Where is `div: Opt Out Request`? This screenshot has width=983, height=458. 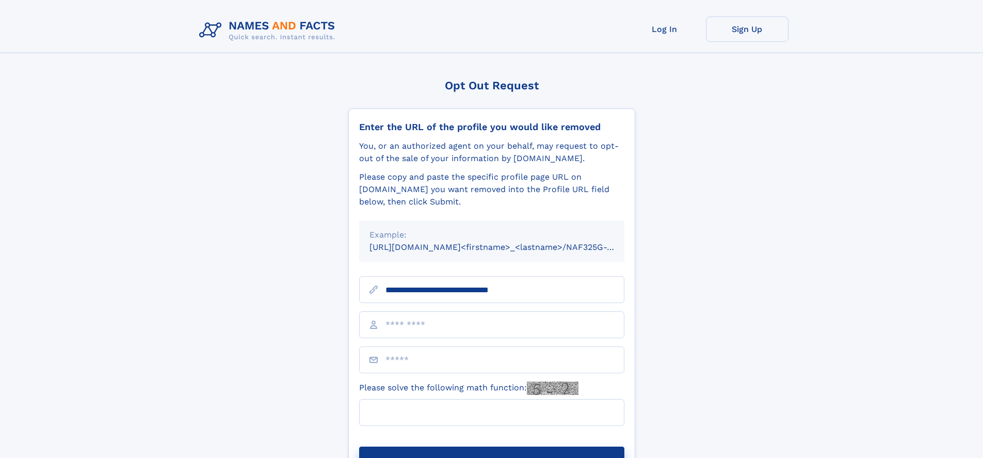 div: Opt Out Request is located at coordinates (492, 85).